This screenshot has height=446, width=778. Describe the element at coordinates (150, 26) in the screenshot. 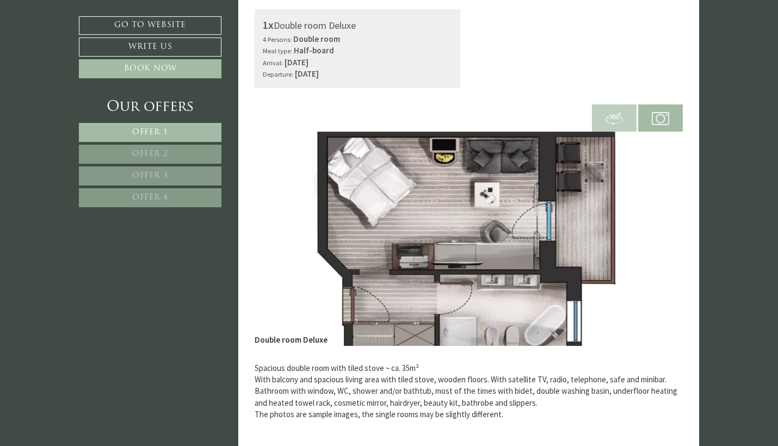

I see `a: Go to website` at that location.